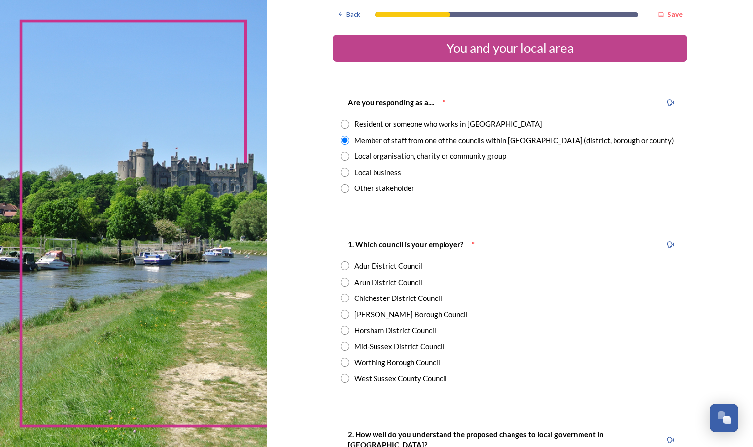  What do you see at coordinates (391, 102) in the screenshot?
I see `strong: Are you responding as a....` at bounding box center [391, 102].